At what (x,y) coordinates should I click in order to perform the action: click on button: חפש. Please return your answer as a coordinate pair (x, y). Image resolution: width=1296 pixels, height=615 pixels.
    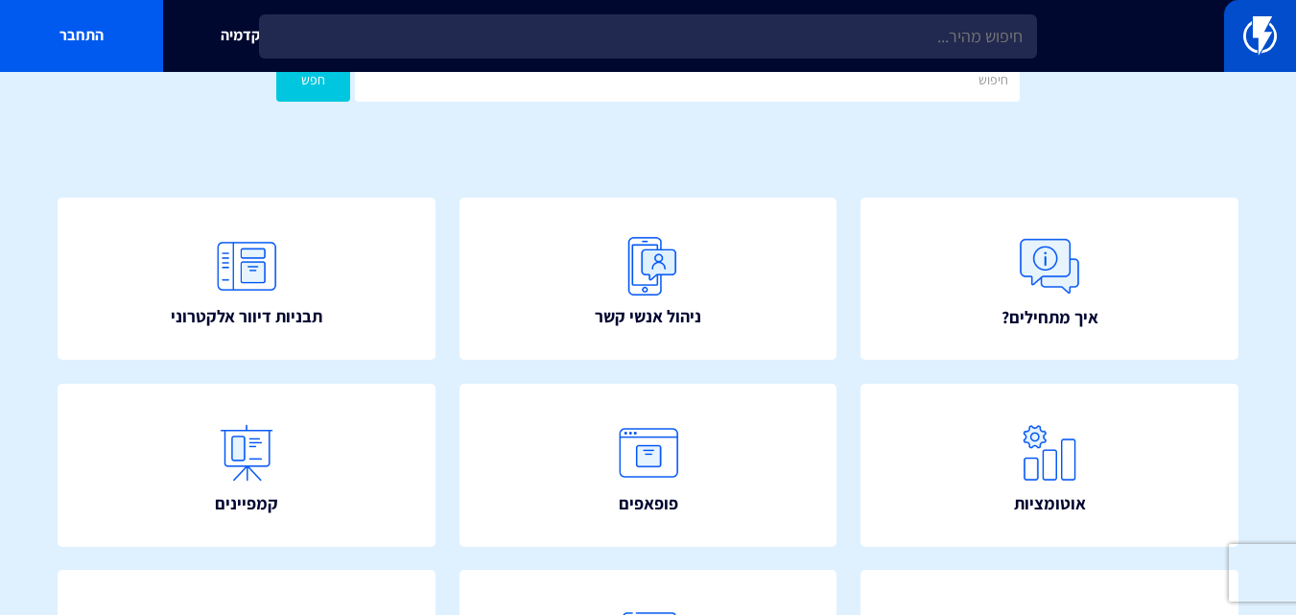
    Looking at the image, I should click on (313, 80).